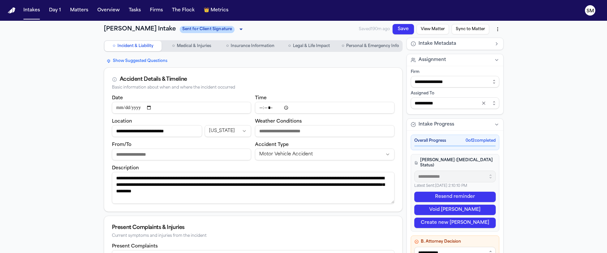 The width and height of the screenshot is (607, 253). I want to click on button: Sync to Matter, so click(471, 29).